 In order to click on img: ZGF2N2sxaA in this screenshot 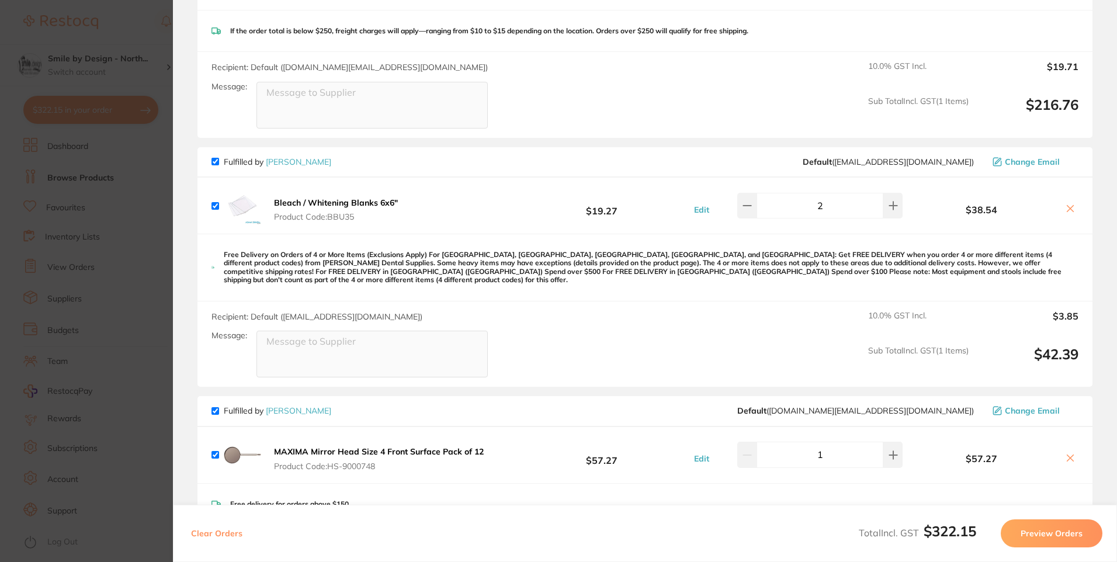, I will do `click(242, 206)`.